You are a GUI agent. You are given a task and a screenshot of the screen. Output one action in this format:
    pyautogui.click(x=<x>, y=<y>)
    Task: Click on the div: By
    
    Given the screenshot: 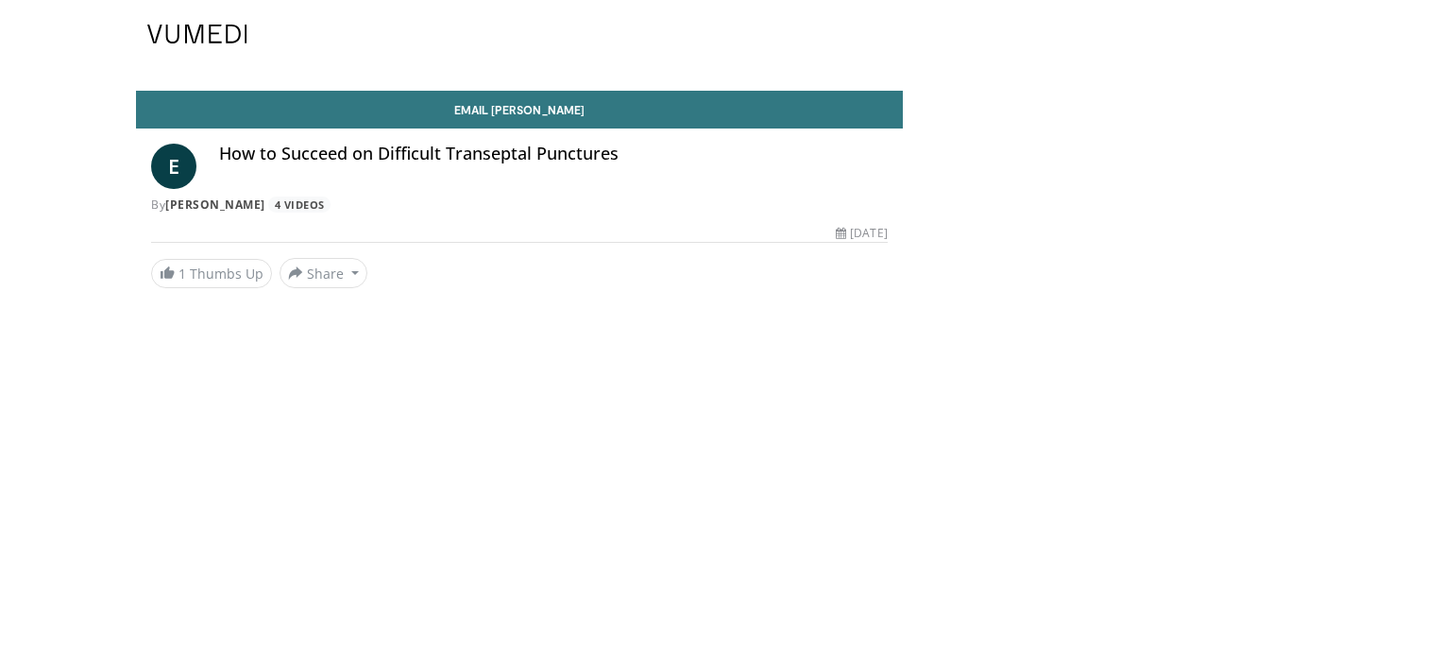 What is the action you would take?
    pyautogui.click(x=519, y=205)
    